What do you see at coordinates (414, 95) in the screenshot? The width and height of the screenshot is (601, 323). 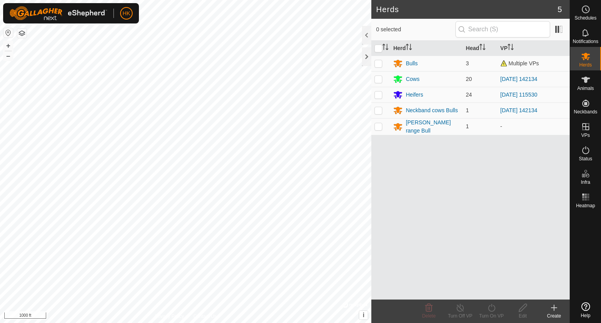 I see `div: Heifers` at bounding box center [414, 95].